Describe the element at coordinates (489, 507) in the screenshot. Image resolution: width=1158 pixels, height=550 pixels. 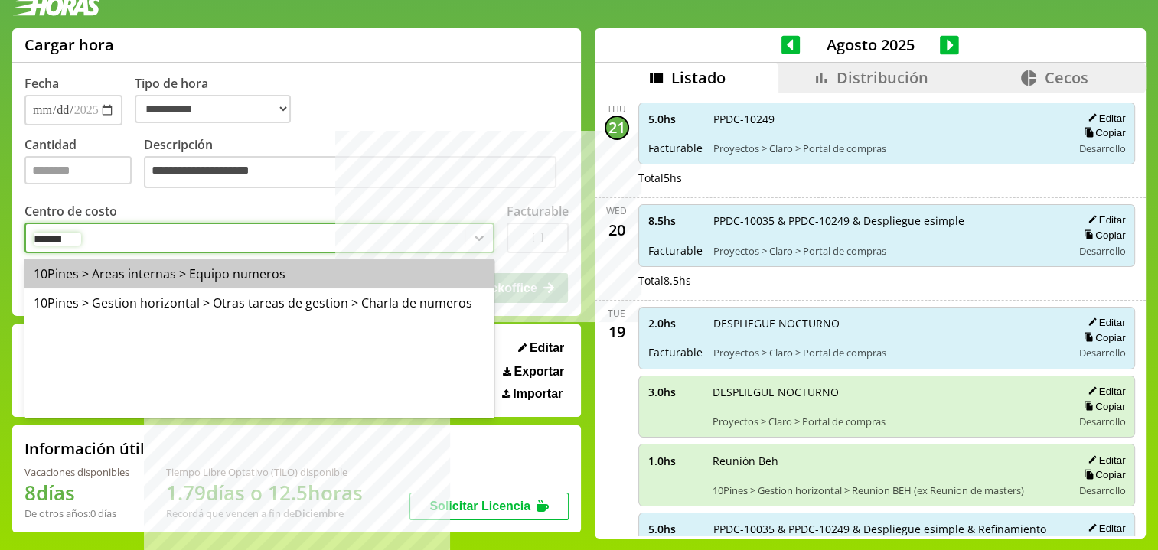
I see `button: Solicitar Licencia` at that location.